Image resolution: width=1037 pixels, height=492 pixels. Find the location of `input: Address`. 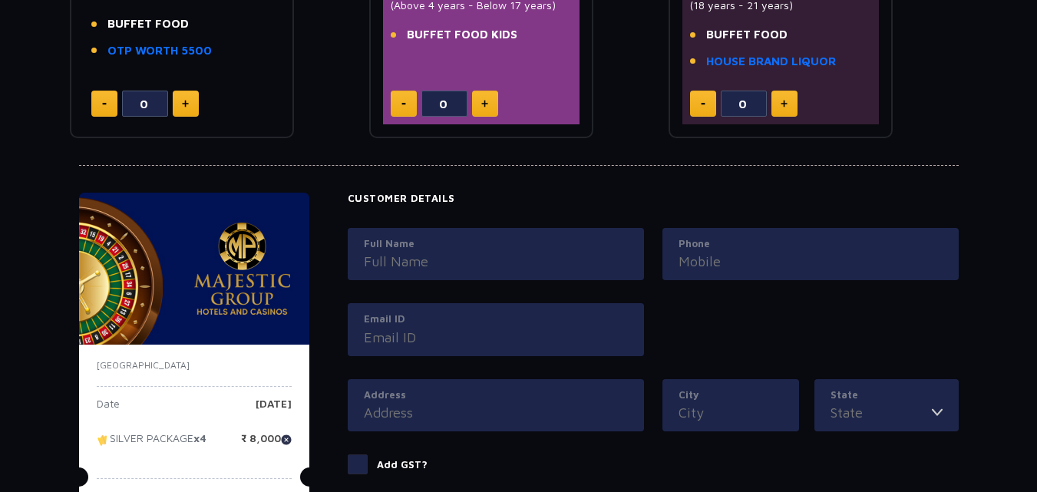

input: Address is located at coordinates (496, 412).